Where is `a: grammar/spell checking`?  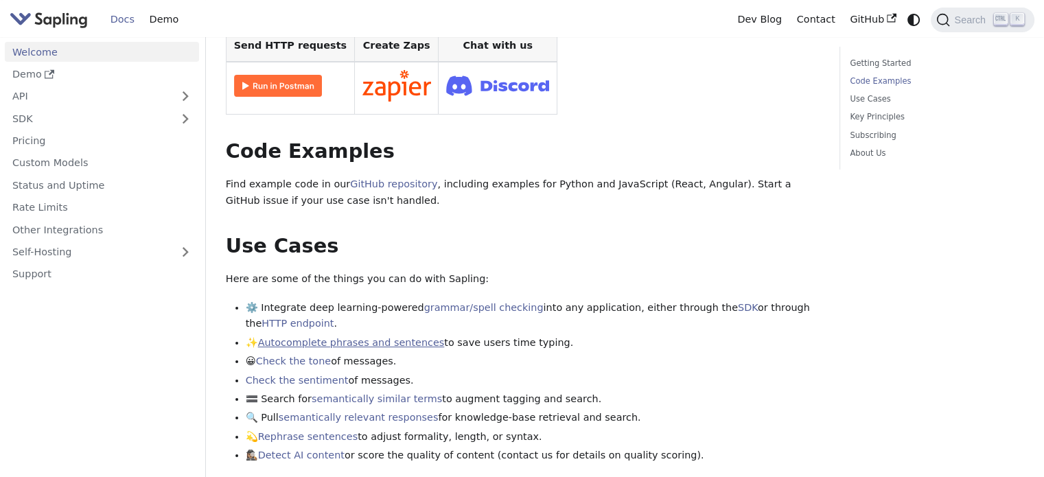 a: grammar/spell checking is located at coordinates (484, 308).